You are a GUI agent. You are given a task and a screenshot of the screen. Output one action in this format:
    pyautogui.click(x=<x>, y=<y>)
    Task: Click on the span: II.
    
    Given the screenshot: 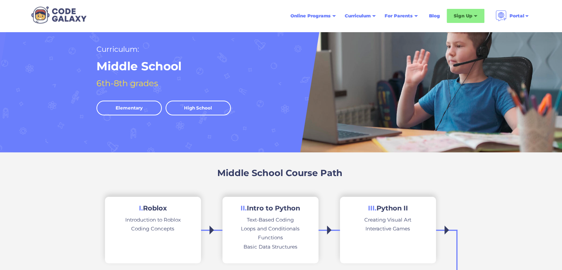 What is the action you would take?
    pyautogui.click(x=244, y=208)
    